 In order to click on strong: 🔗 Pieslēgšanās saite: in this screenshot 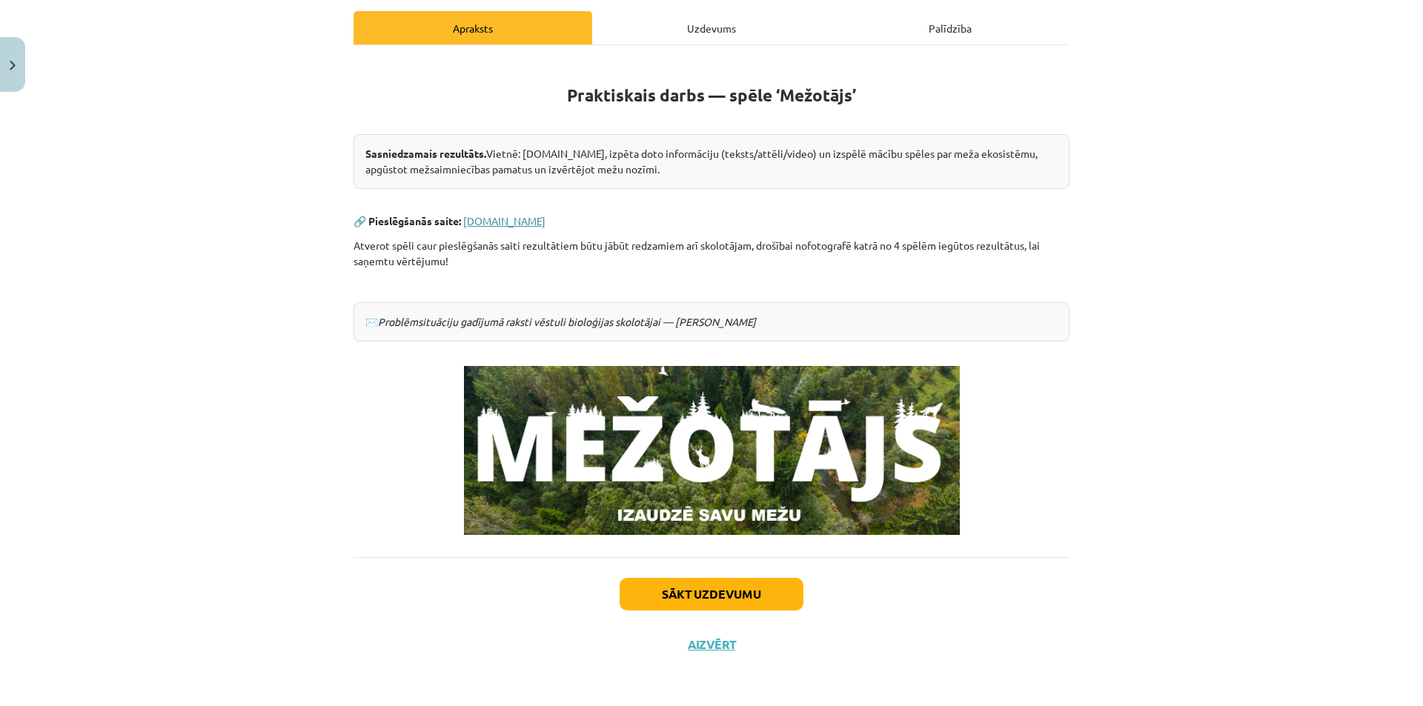, I will do `click(407, 221)`.